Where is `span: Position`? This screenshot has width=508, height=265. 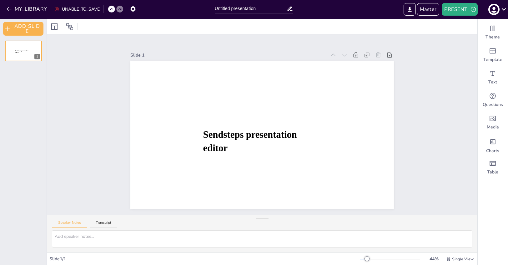 span: Position is located at coordinates (70, 27).